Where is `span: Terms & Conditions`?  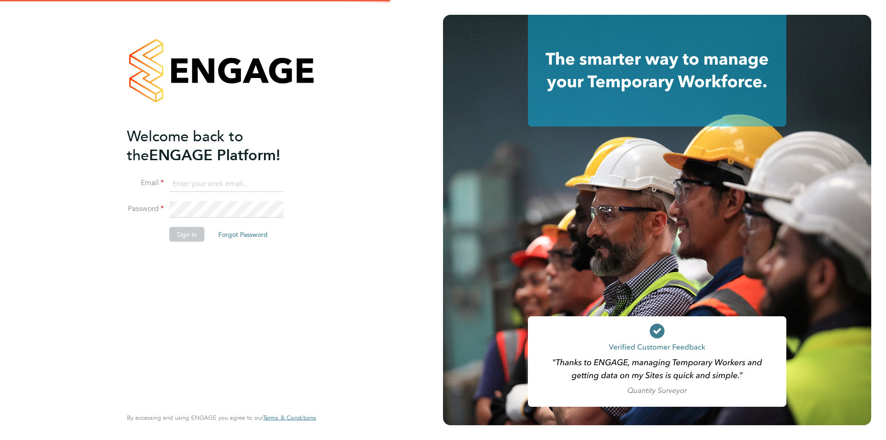 span: Terms & Conditions is located at coordinates (289, 417).